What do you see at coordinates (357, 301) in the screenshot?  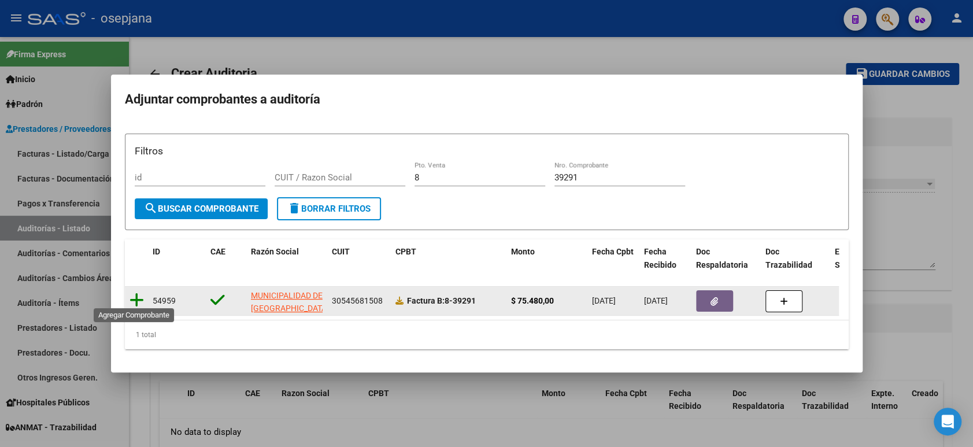 I see `span: 30545681508` at bounding box center [357, 301].